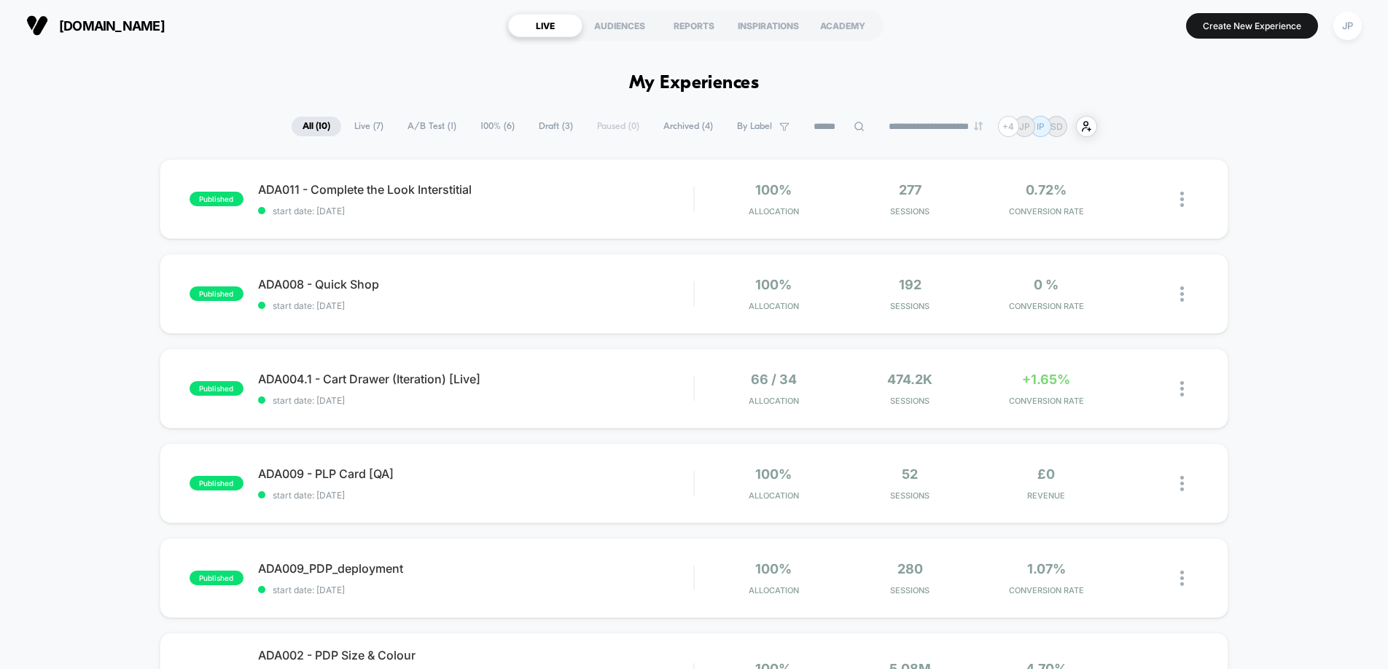 The image size is (1388, 669). I want to click on span: Archived ( 4 ), so click(688, 126).